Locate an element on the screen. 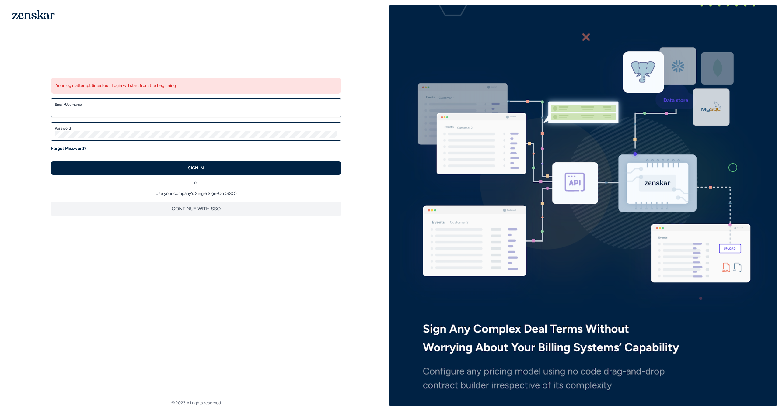 Image resolution: width=779 pixels, height=411 pixels. a: Forgot Password? is located at coordinates (68, 149).